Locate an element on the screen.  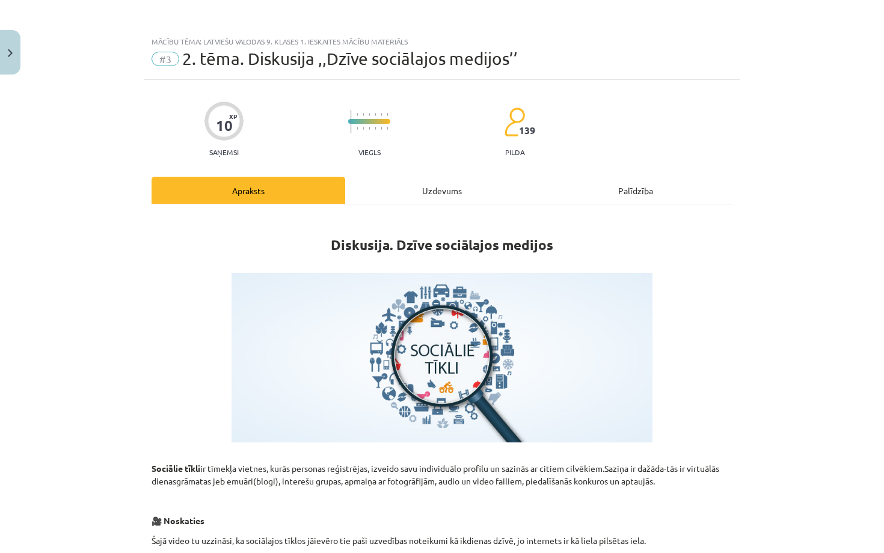
p: pilda is located at coordinates (515, 152).